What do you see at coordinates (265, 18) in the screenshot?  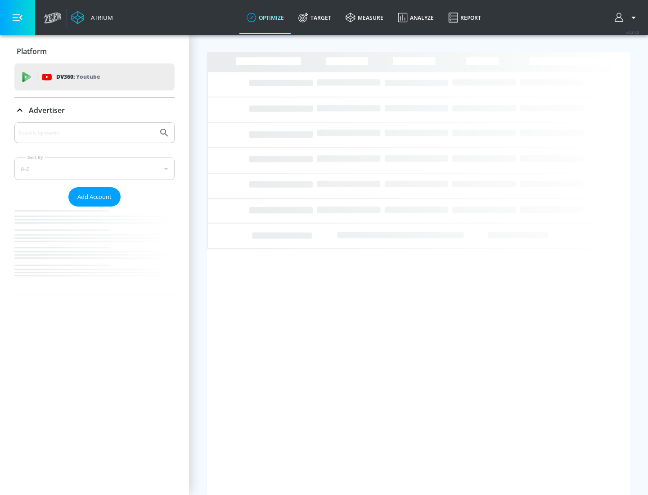 I see `a: optimize` at bounding box center [265, 18].